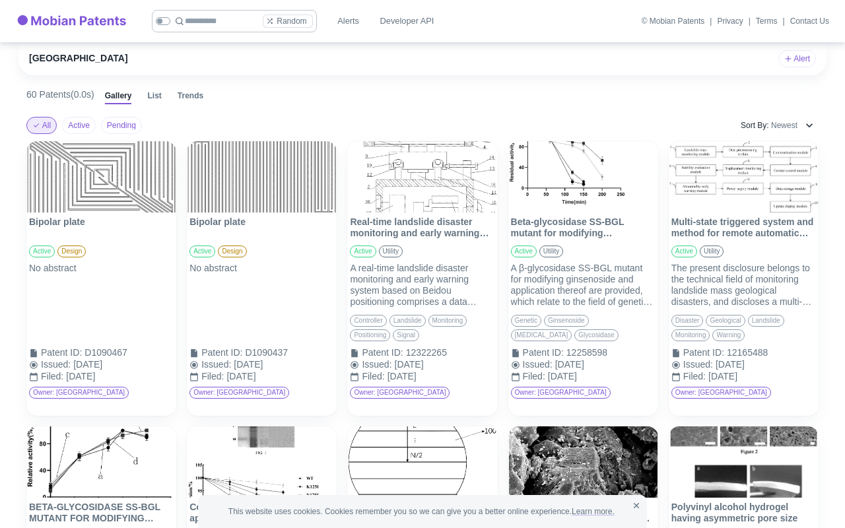 The width and height of the screenshot is (845, 528). Describe the element at coordinates (767, 21) in the screenshot. I see `a: Terms` at that location.